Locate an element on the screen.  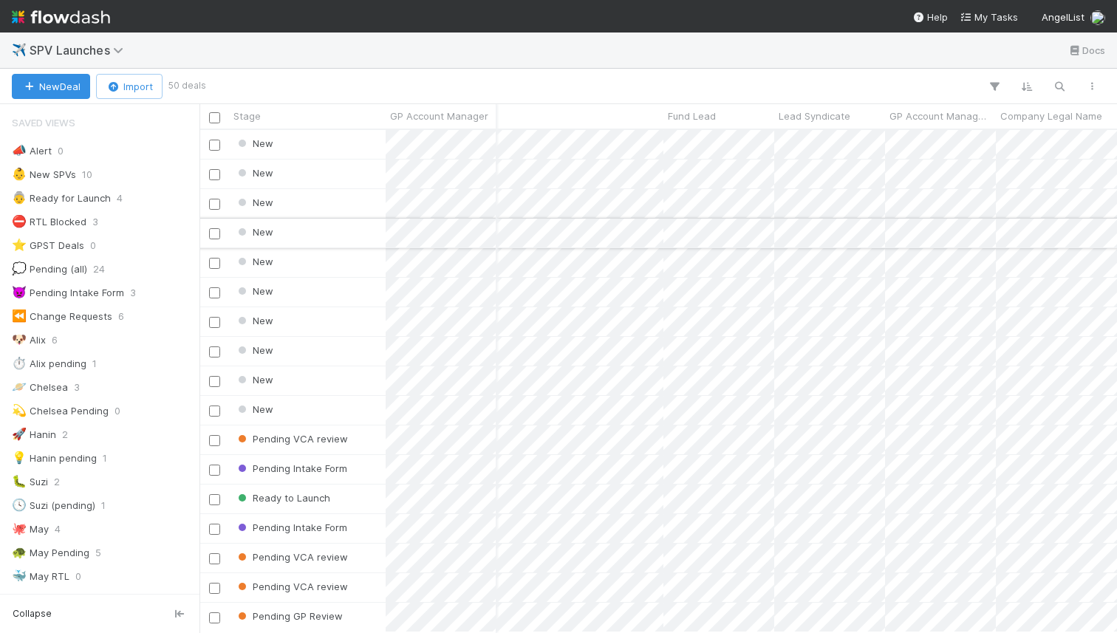
span: SPV Launches is located at coordinates (80, 50).